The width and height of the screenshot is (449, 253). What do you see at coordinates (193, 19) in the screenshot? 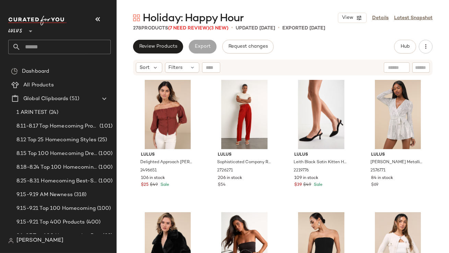
I see `span: Holiday: Happy Hour` at bounding box center [193, 19].